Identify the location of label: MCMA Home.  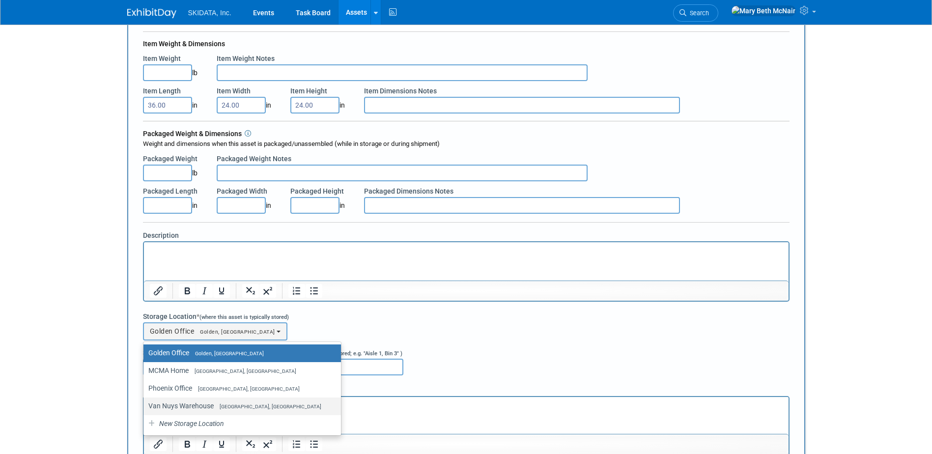
(240, 370).